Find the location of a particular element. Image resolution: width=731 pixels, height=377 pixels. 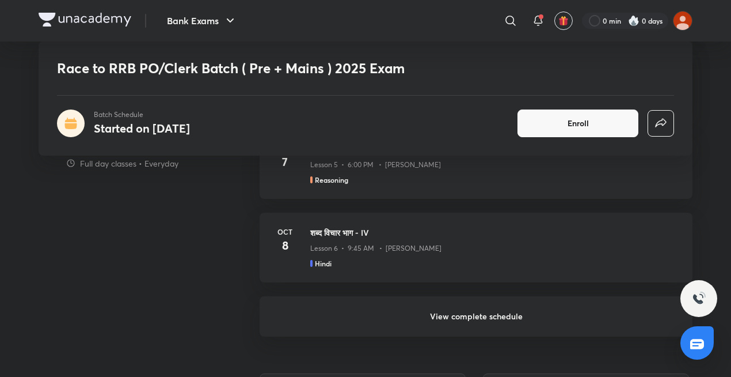

h5: Hindi is located at coordinates (323, 263).